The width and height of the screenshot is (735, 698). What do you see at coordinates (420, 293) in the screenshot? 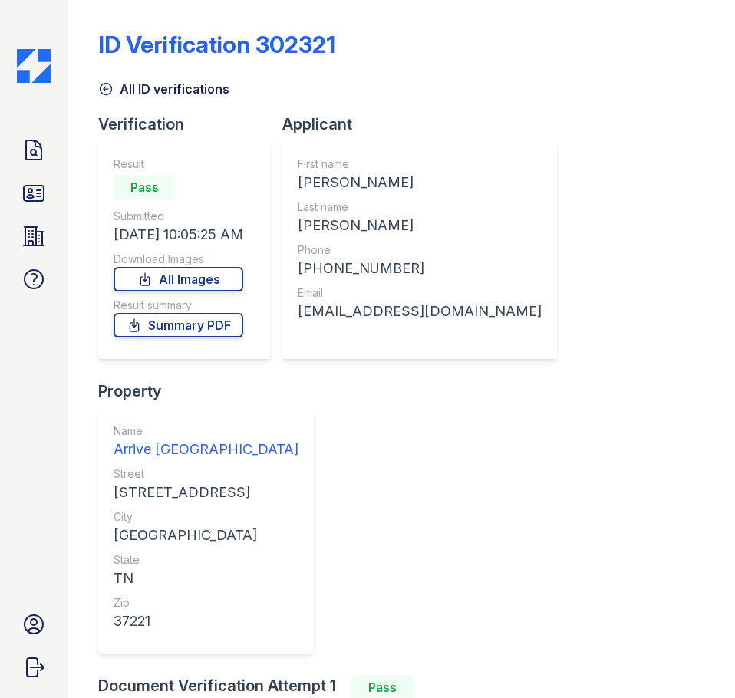
I see `div: Email` at bounding box center [420, 293].